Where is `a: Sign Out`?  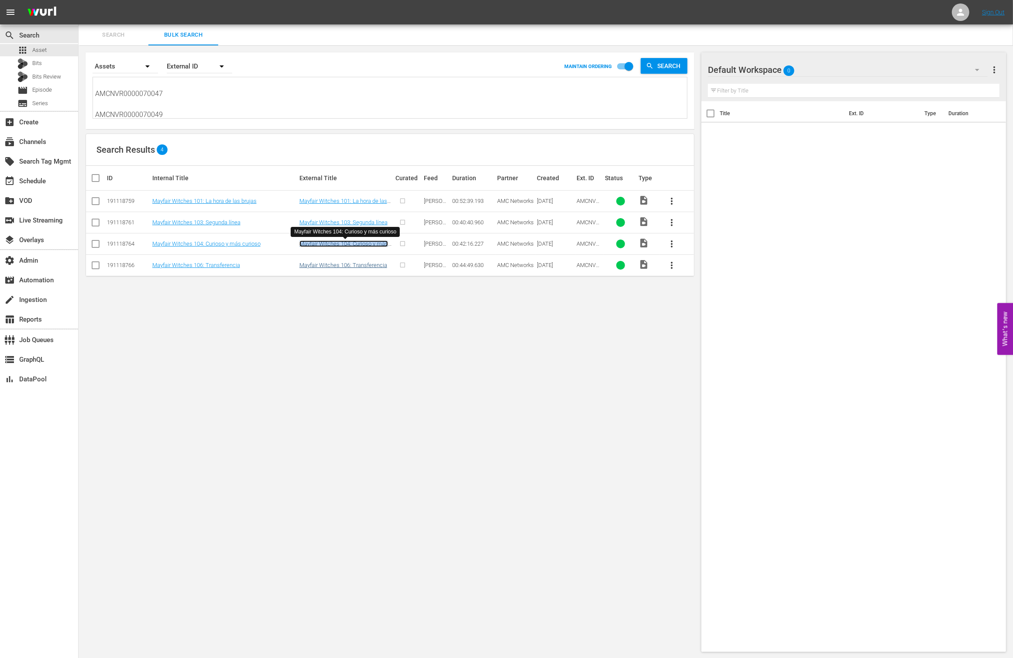 a: Sign Out is located at coordinates (993, 12).